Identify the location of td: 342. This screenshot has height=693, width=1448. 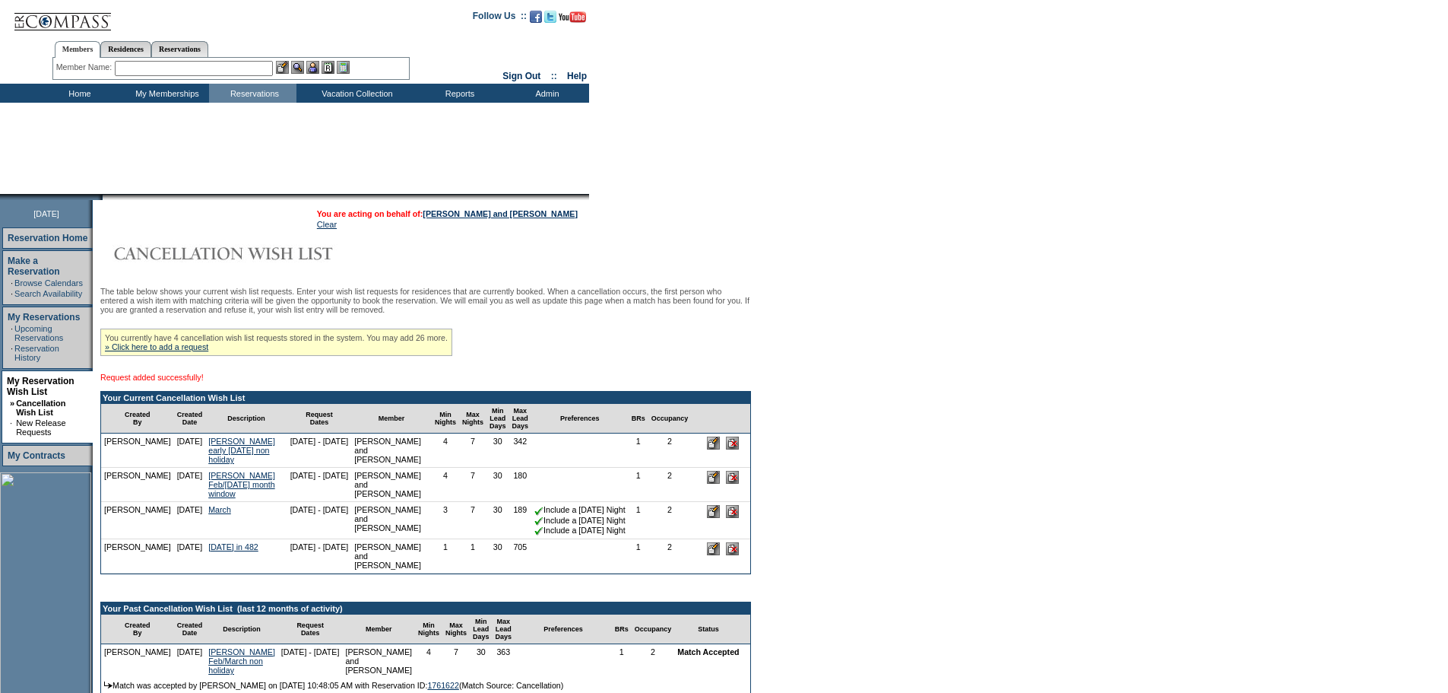
(521, 450).